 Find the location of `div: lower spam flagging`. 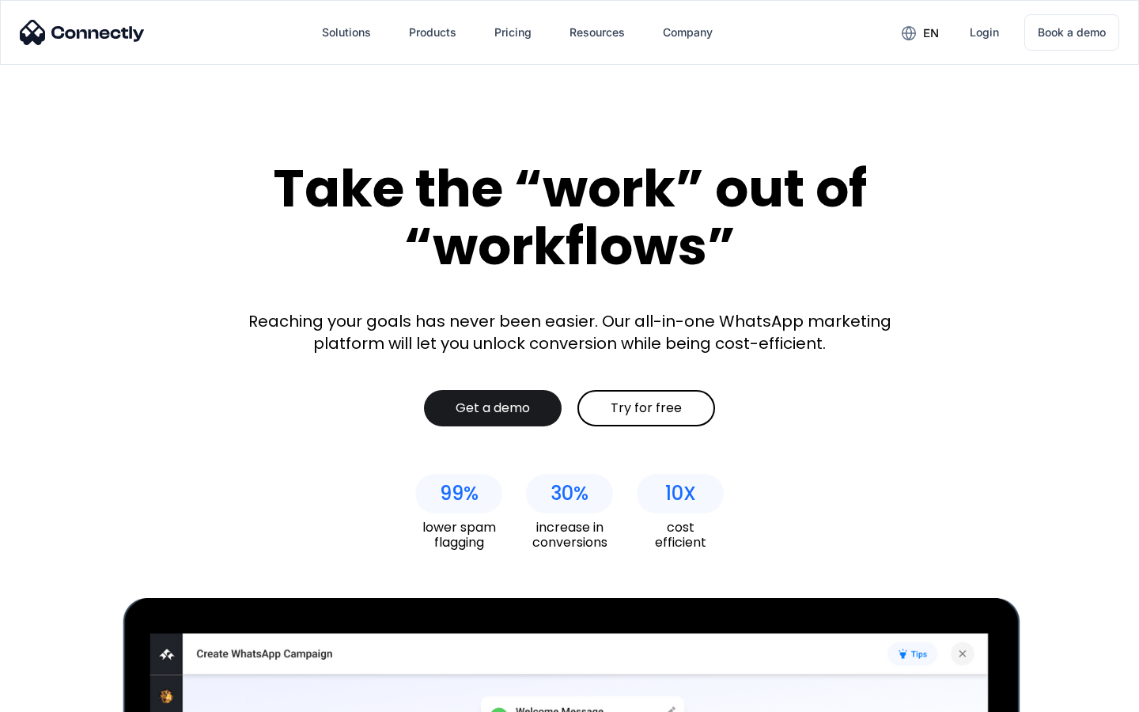

div: lower spam flagging is located at coordinates (459, 535).